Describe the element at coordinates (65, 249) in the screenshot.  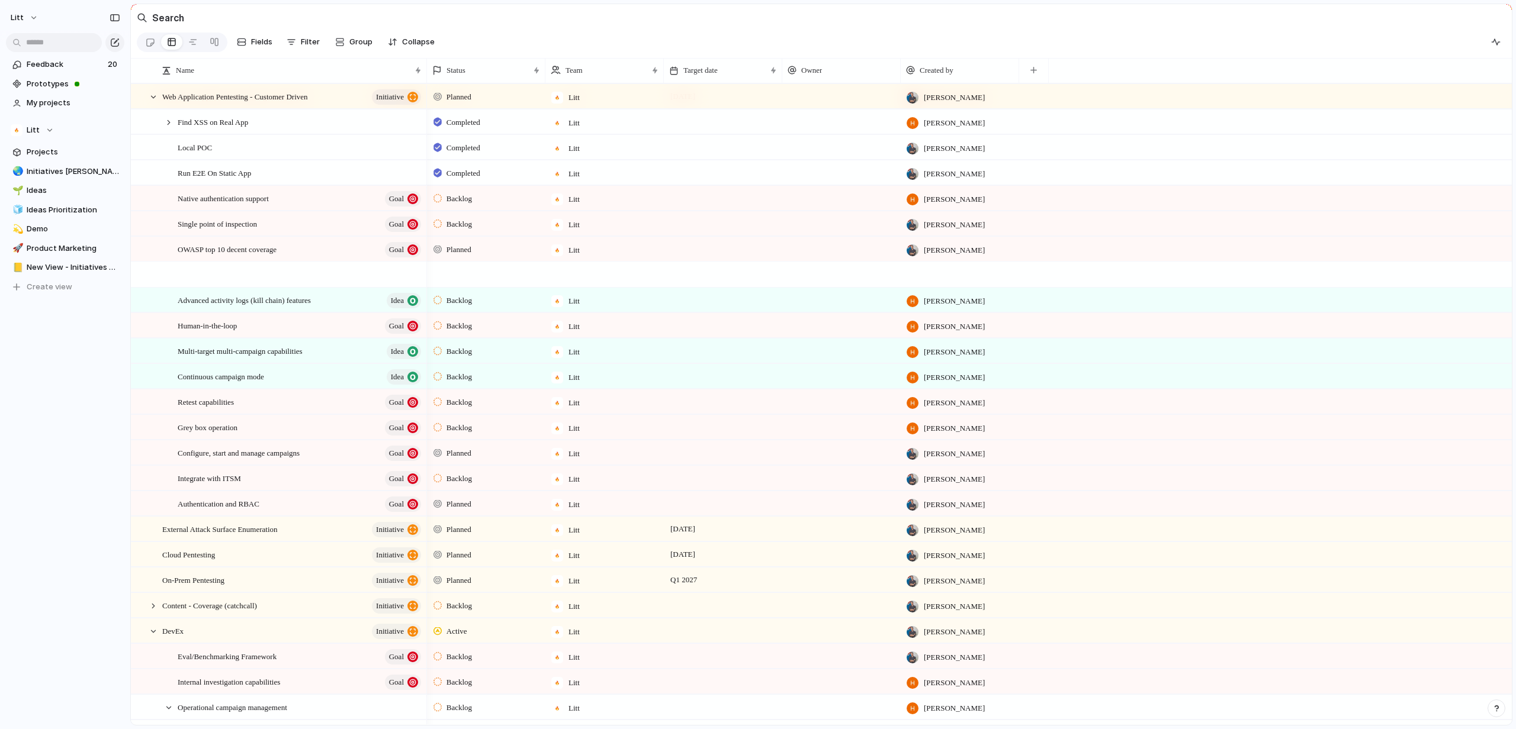
I see `div: 🚀Product Marketing` at that location.